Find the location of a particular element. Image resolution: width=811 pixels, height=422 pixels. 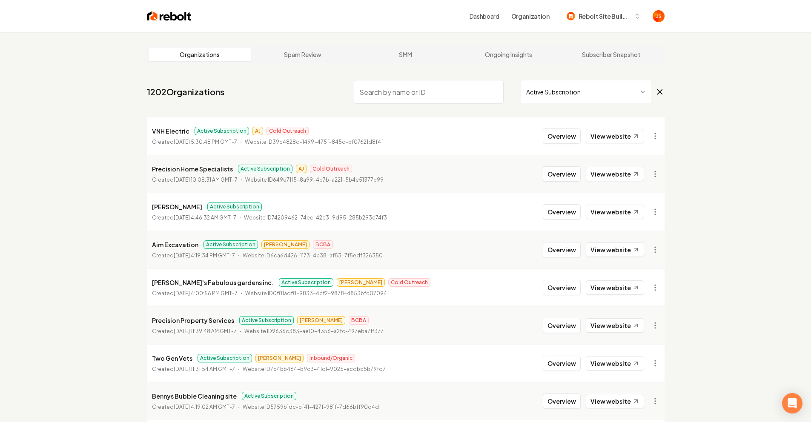

p: Website ID 39c4828d-1499-475f-845d-bf07621d8f4f is located at coordinates (314, 142).